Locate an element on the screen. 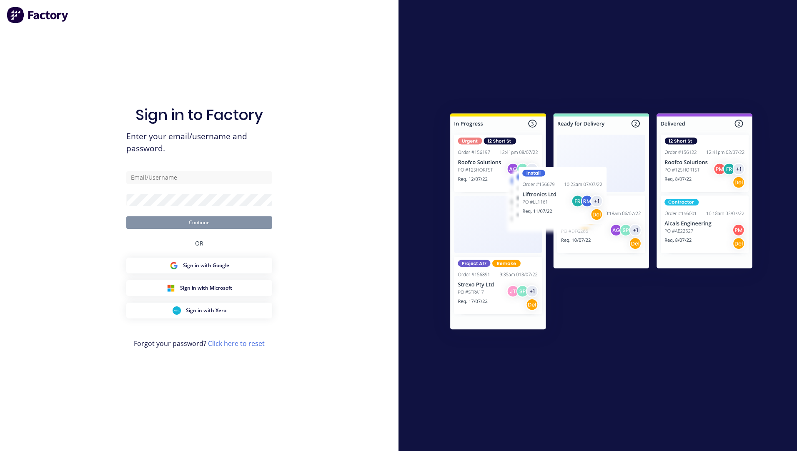 The width and height of the screenshot is (797, 451). button: Continue is located at coordinates (199, 223).